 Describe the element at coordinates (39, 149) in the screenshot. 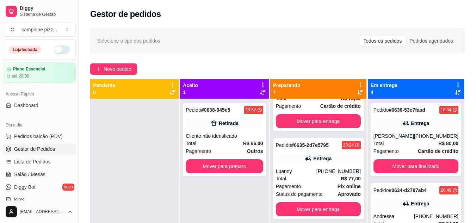

I see `a: Gestor de Pedidos` at that location.